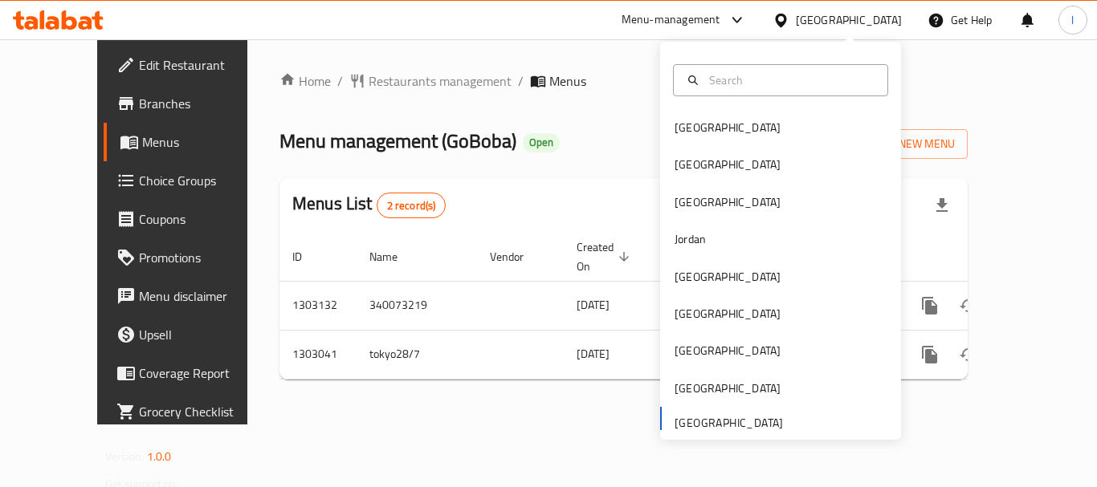  Describe the element at coordinates (318, 305) in the screenshot. I see `td: 1303132` at that location.